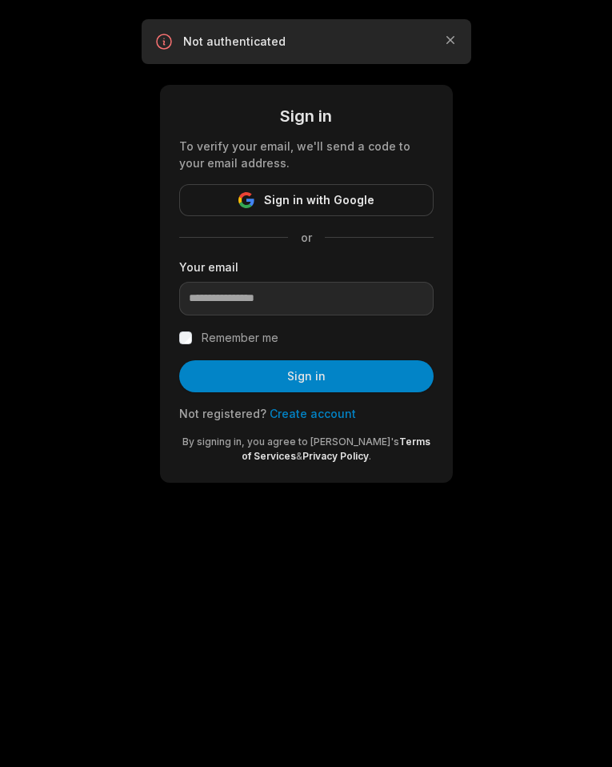  I want to click on div: To verify your email, we'll send a code to your email address., so click(307, 154).